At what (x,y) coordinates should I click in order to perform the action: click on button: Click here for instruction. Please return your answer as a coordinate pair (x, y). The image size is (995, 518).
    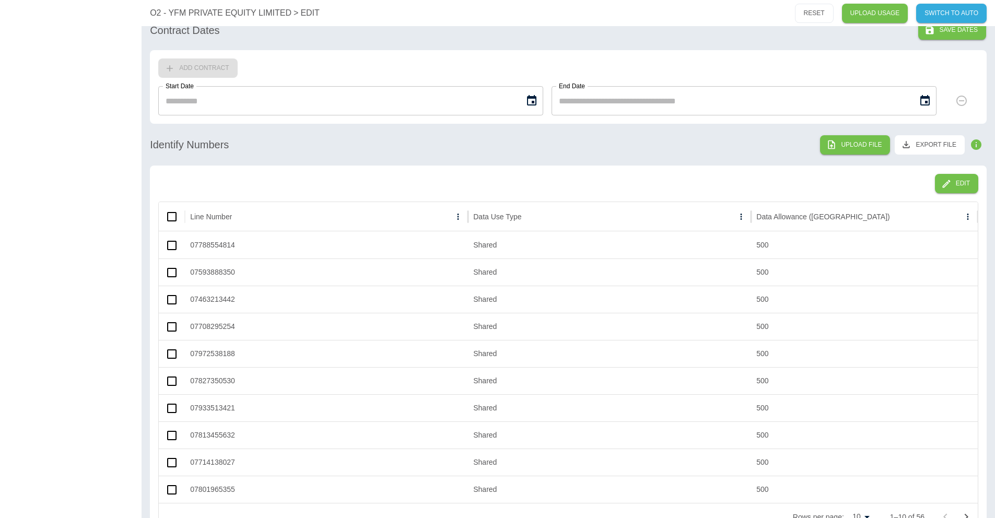
    Looking at the image, I should click on (976, 145).